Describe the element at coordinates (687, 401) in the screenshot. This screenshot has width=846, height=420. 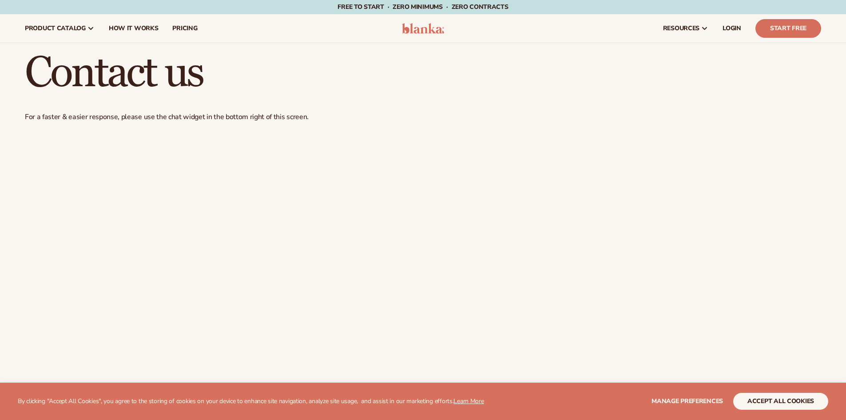
I see `button: Manage preferences` at that location.